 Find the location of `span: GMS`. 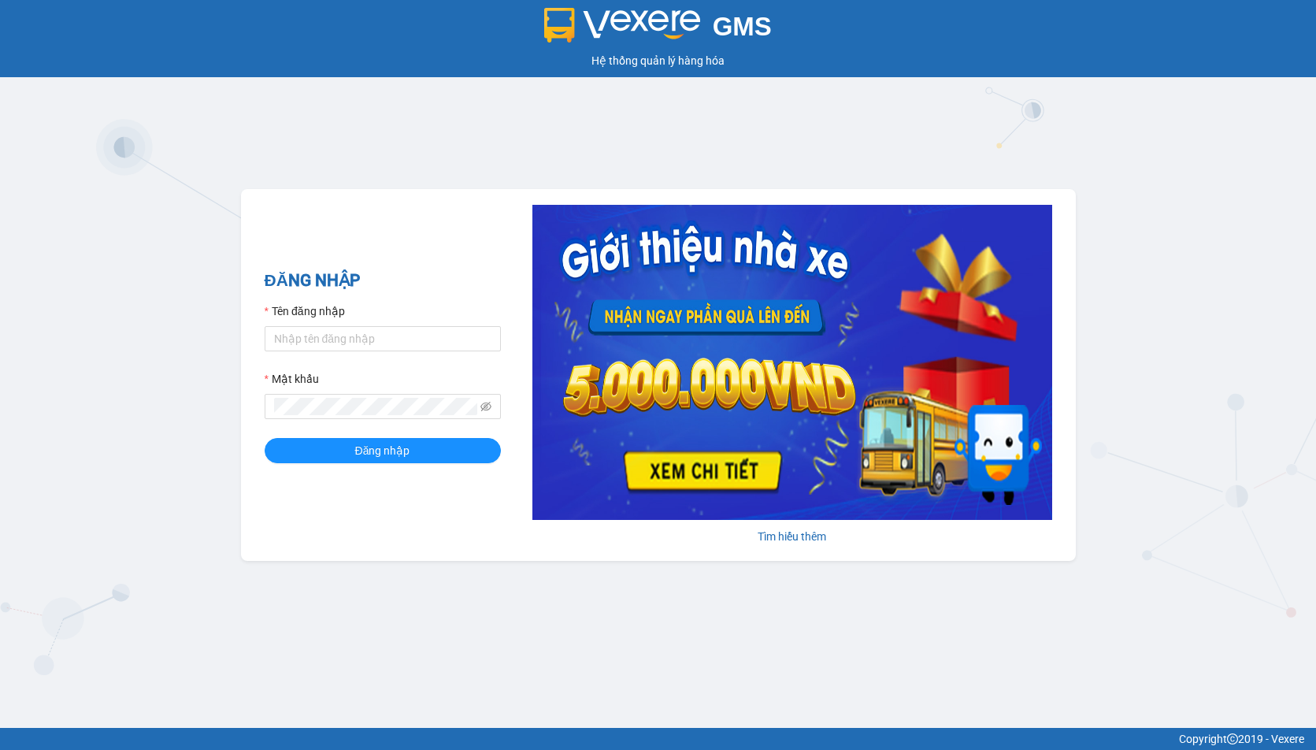

span: GMS is located at coordinates (742, 26).